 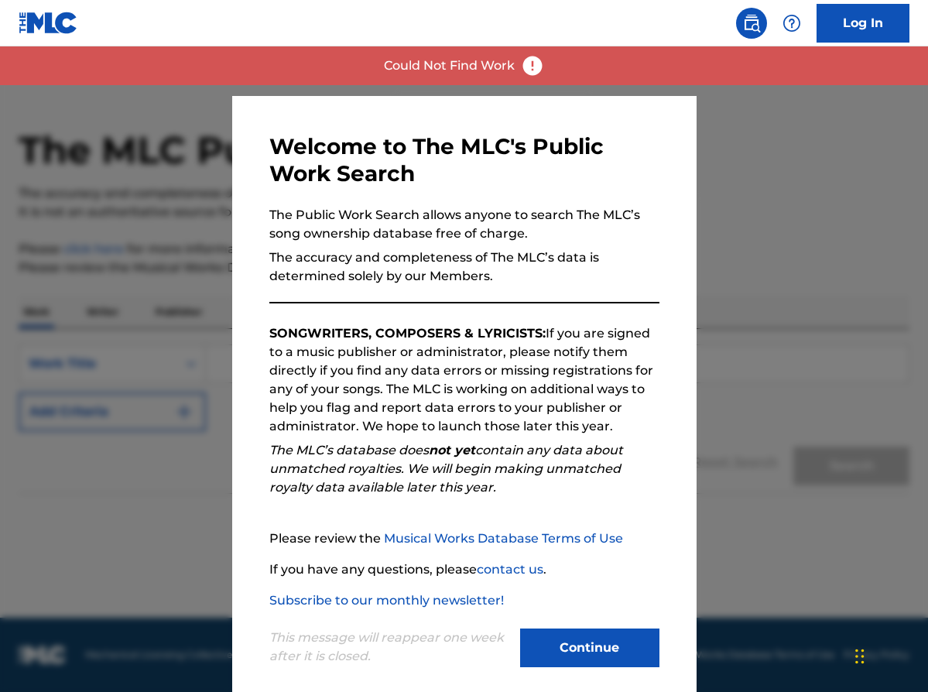 I want to click on p: The accuracy and completeness of The MLC’s data is determined solely by our Members., so click(x=464, y=267).